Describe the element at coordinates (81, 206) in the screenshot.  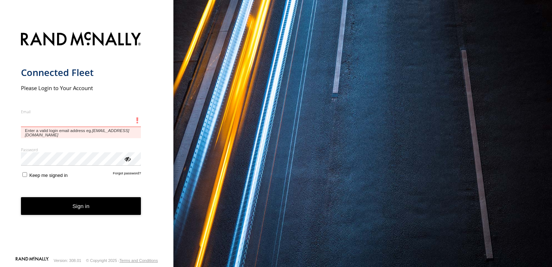
I see `button: Sign in` at that location.